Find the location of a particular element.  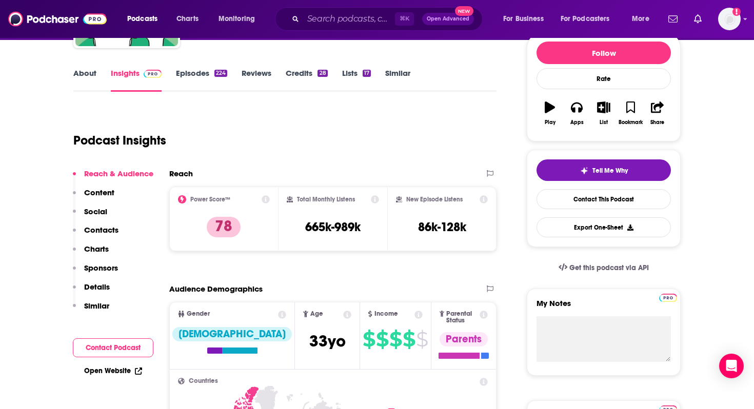

span: Charts is located at coordinates (187, 19).